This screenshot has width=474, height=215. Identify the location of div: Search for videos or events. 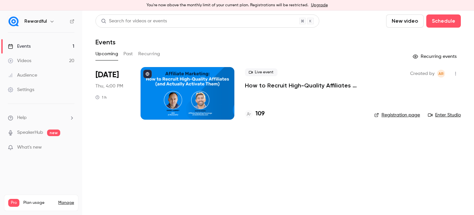
(134, 21).